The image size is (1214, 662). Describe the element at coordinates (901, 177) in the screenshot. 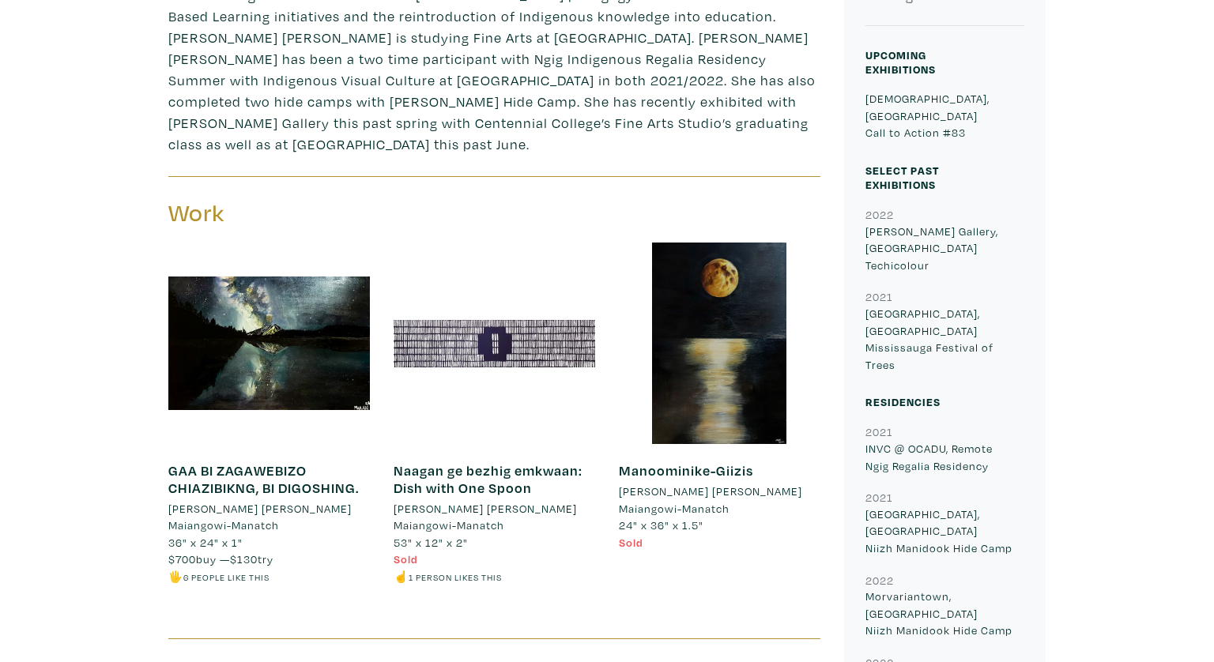

I see `small: Select Past Exhibitions` at that location.